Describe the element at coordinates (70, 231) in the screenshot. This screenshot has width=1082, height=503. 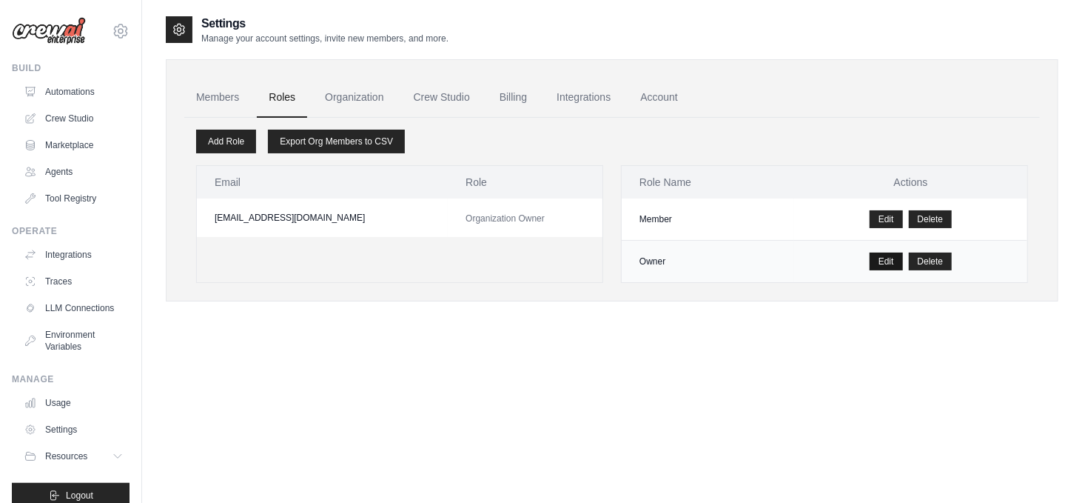
I see `div: Operate` at that location.